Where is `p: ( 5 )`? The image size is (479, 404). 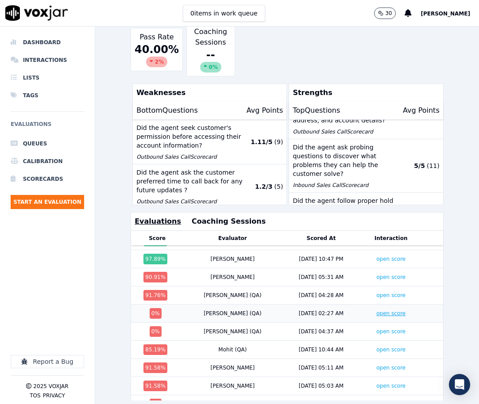
p: ( 5 ) is located at coordinates (279, 187).